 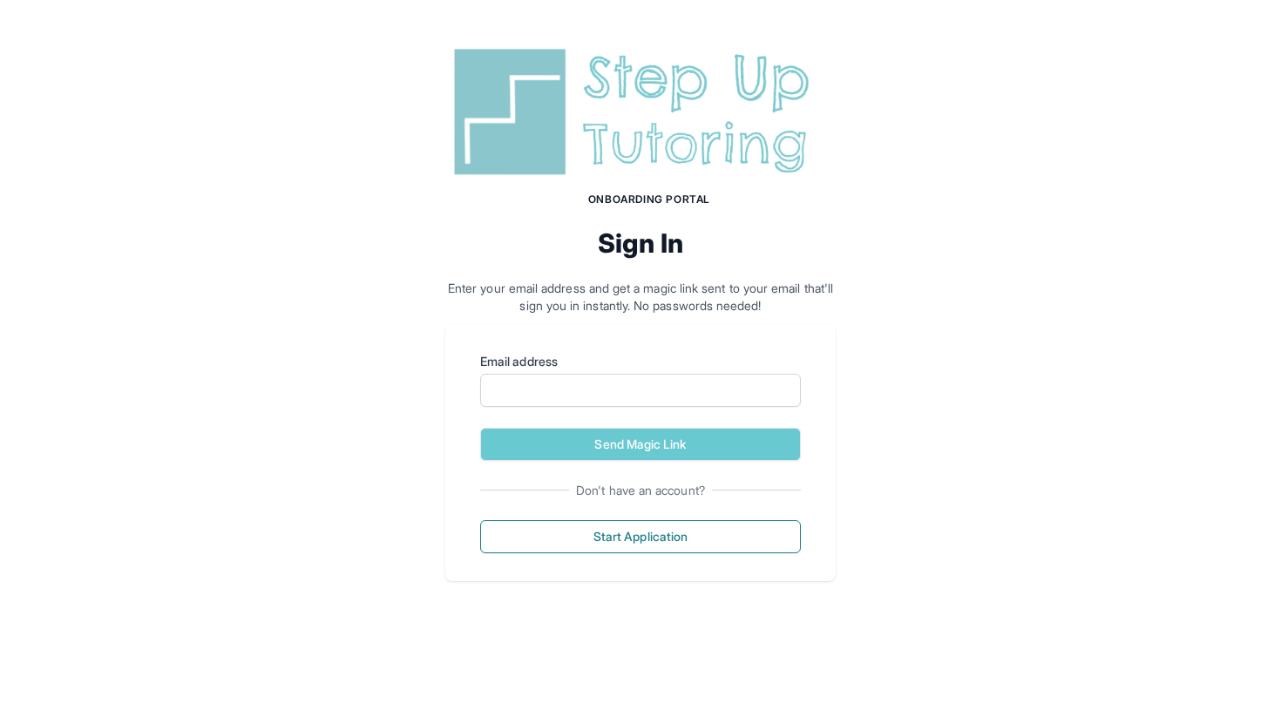 What do you see at coordinates (641, 537) in the screenshot?
I see `a: Start Application` at bounding box center [641, 537].